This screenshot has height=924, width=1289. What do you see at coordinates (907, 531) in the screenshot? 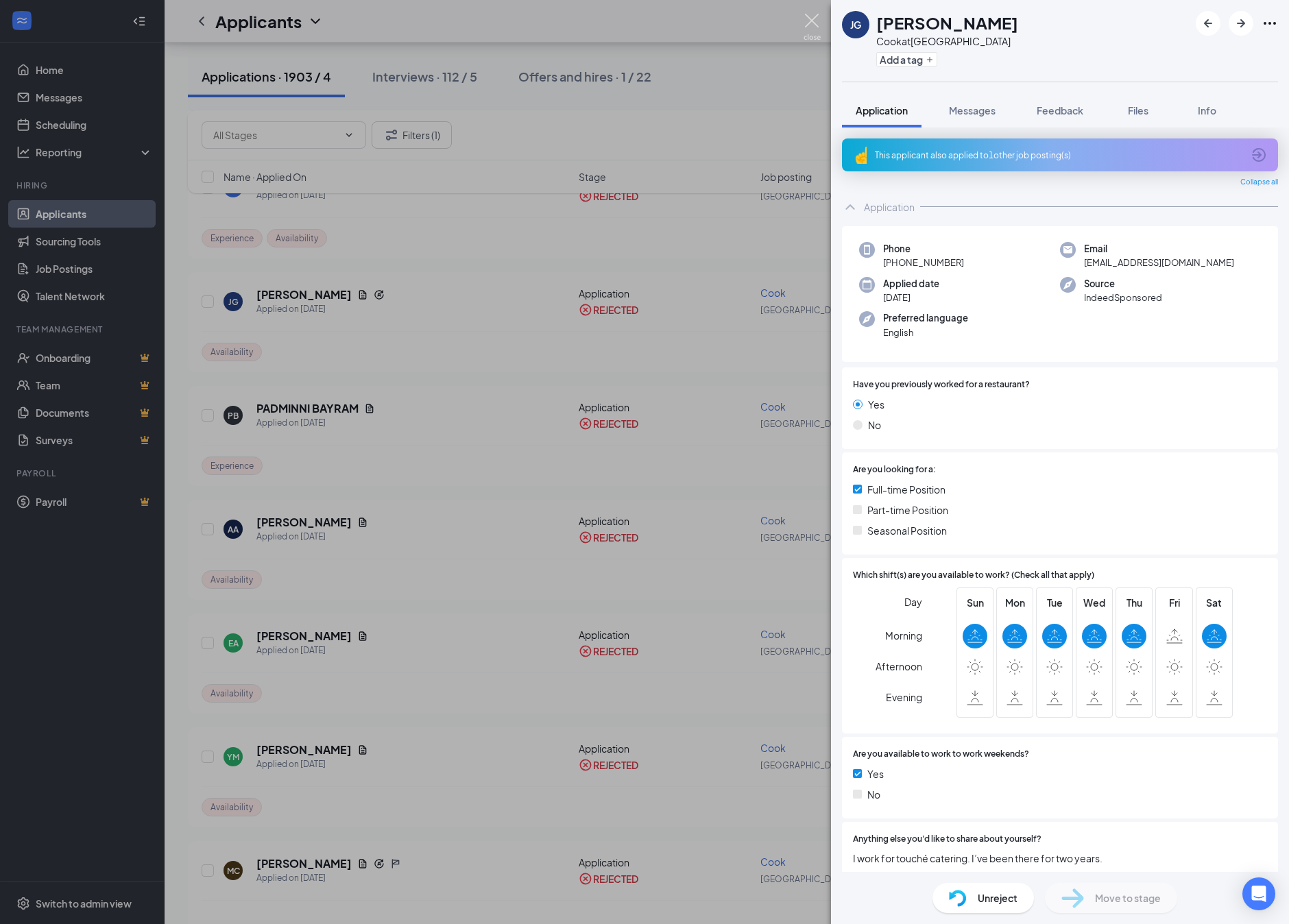
I see `span: Seasonal Position` at bounding box center [907, 531].